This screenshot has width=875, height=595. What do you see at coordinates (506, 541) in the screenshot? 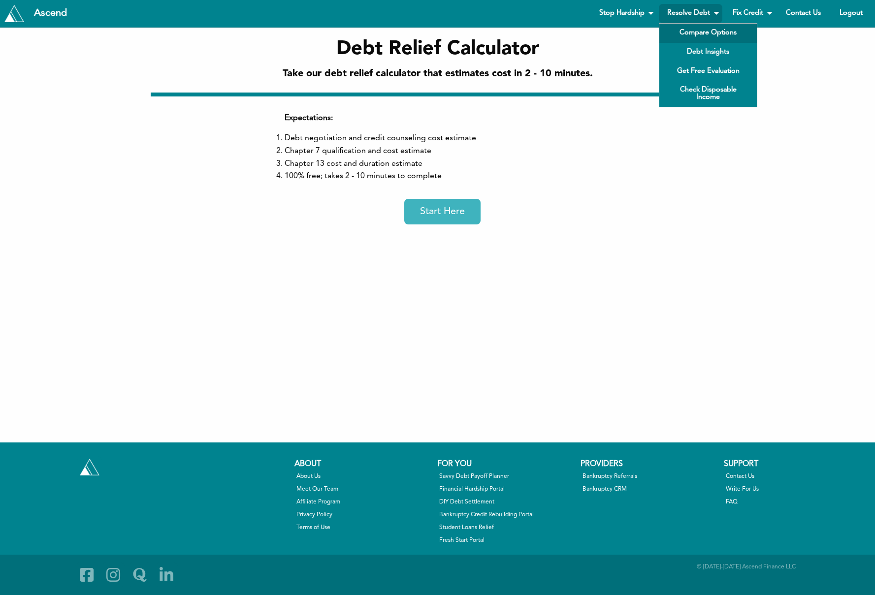
I see `a: Fresh Start Portal` at bounding box center [506, 541].